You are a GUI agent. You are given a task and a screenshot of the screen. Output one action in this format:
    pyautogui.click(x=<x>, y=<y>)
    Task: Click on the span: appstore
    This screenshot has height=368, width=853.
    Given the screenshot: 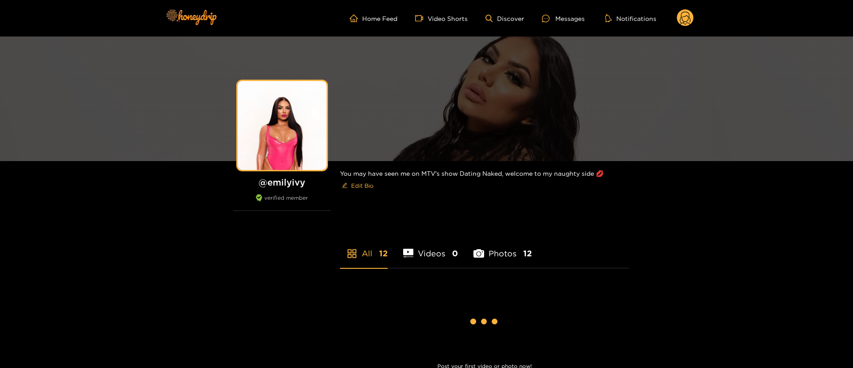 What is the action you would take?
    pyautogui.click(x=352, y=254)
    